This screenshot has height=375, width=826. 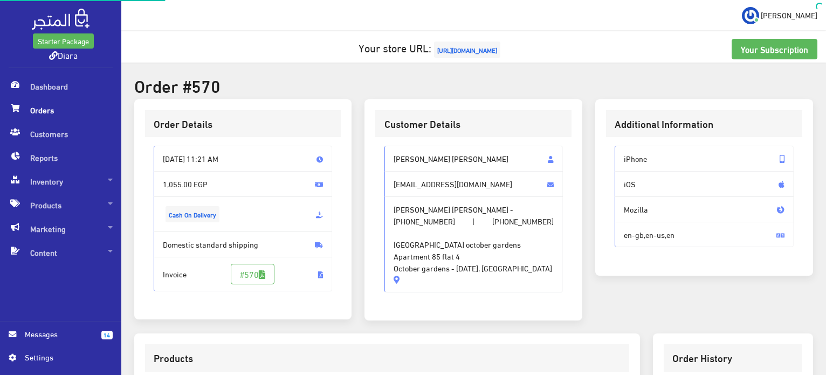 I want to click on span: iOS, so click(x=704, y=184).